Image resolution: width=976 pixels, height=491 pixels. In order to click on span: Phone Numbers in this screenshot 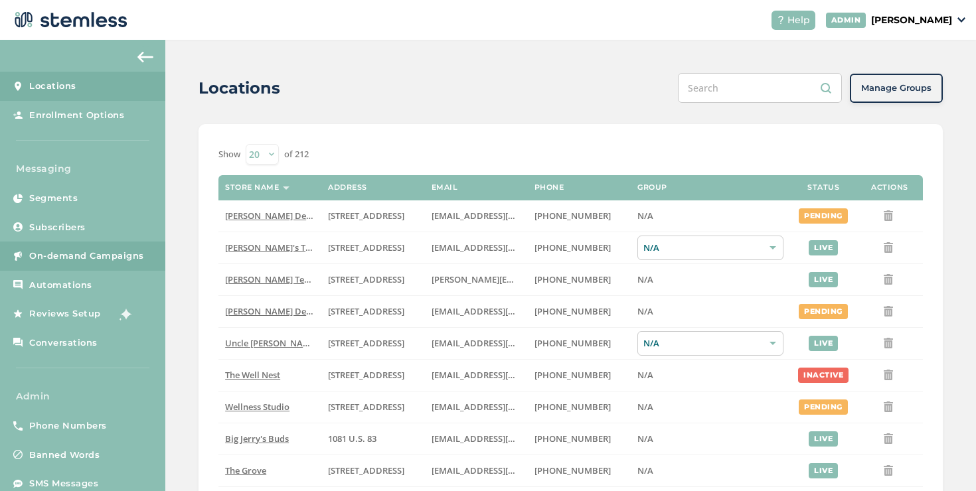, I will do `click(68, 426)`.